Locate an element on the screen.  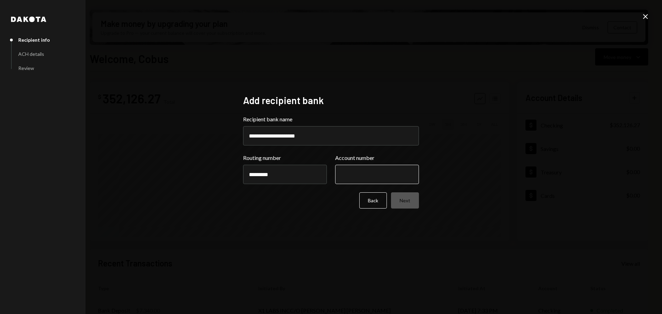
div: ACH details is located at coordinates (31, 54).